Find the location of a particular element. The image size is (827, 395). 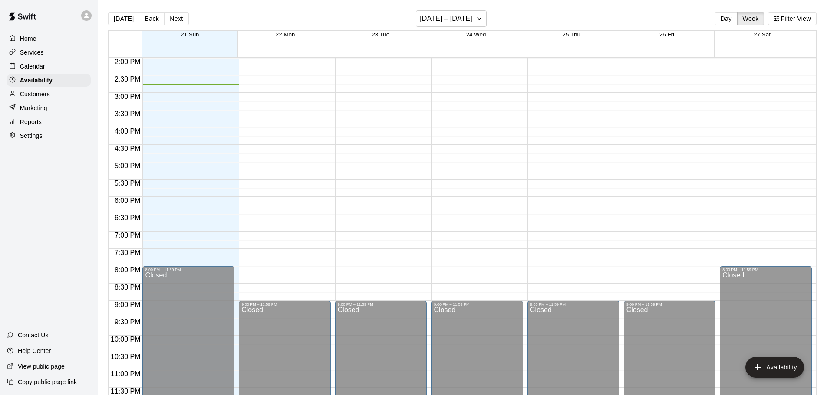

a: Home is located at coordinates (49, 39).